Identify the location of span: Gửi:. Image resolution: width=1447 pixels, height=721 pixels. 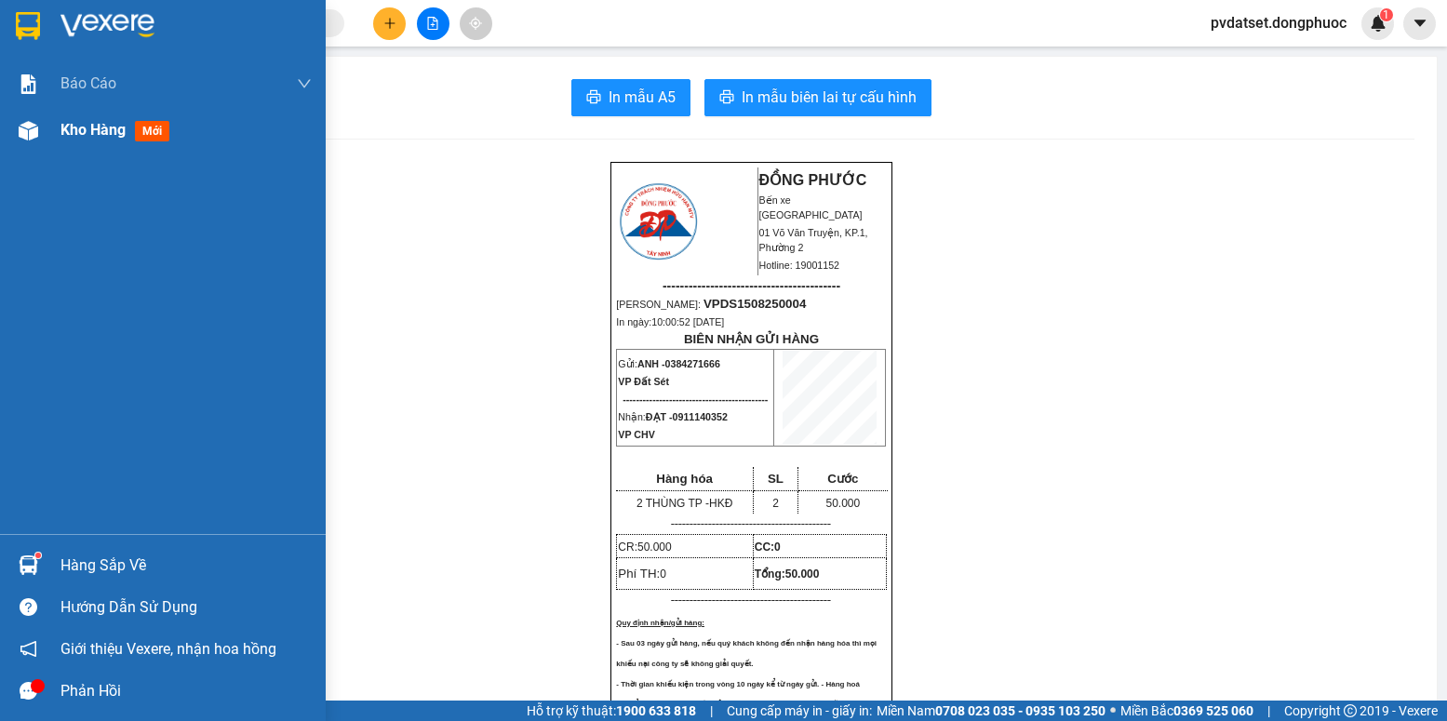
(669, 364).